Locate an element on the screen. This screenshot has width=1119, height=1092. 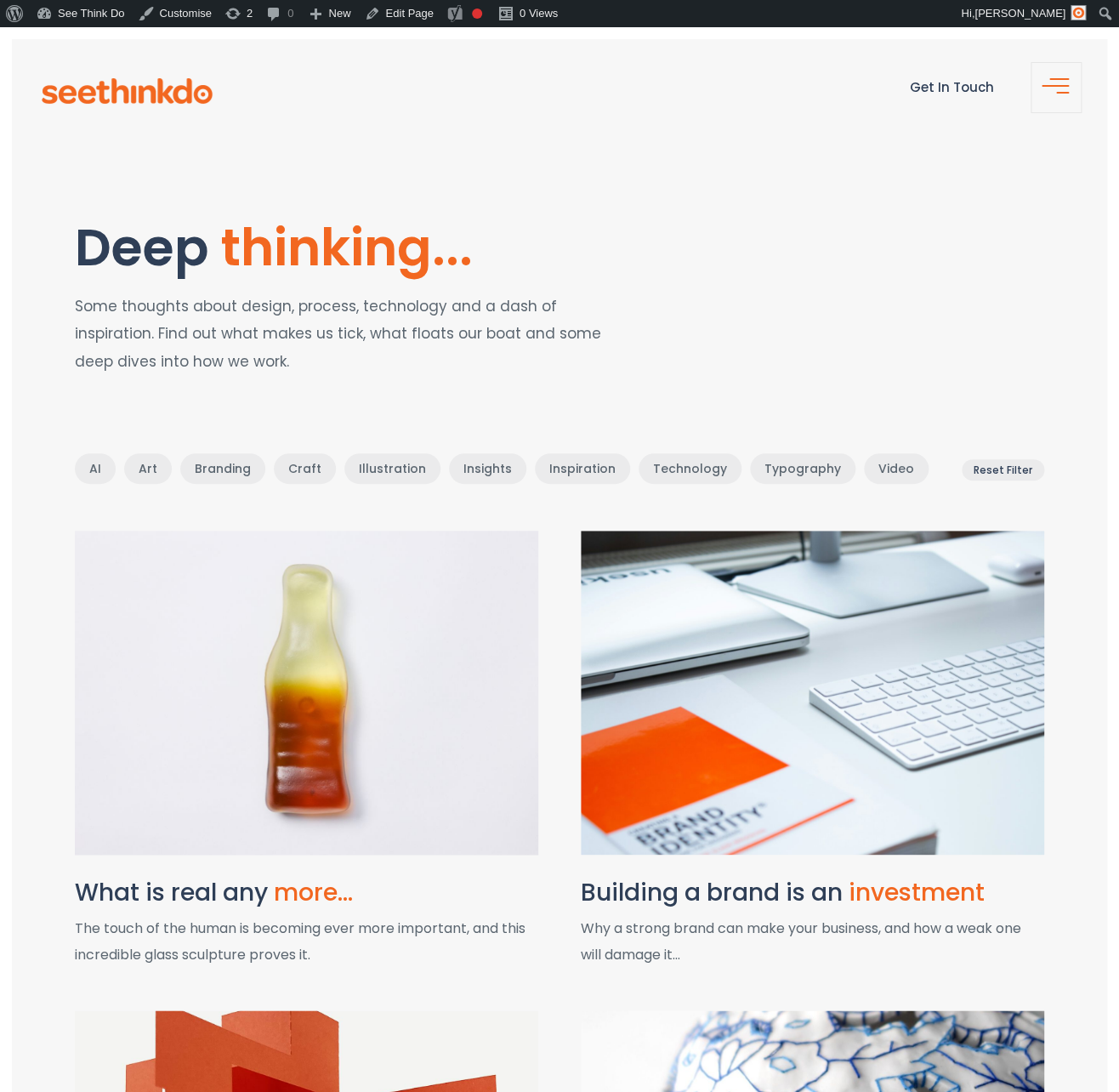
a: branding-orange-patrik-michalickajpg is located at coordinates (813, 693).